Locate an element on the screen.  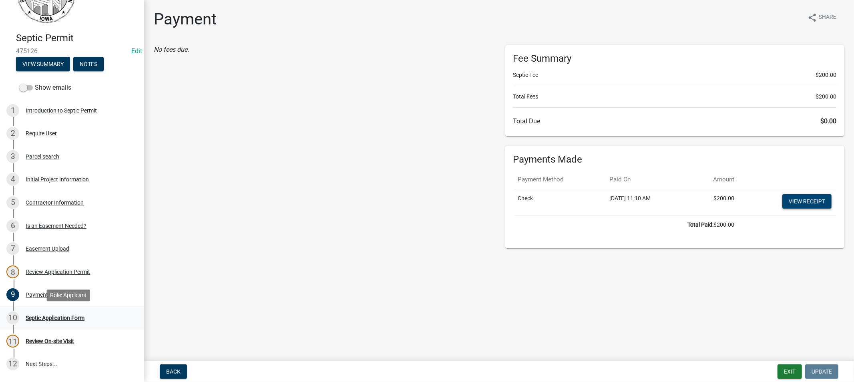
a: Edit is located at coordinates (137, 51).